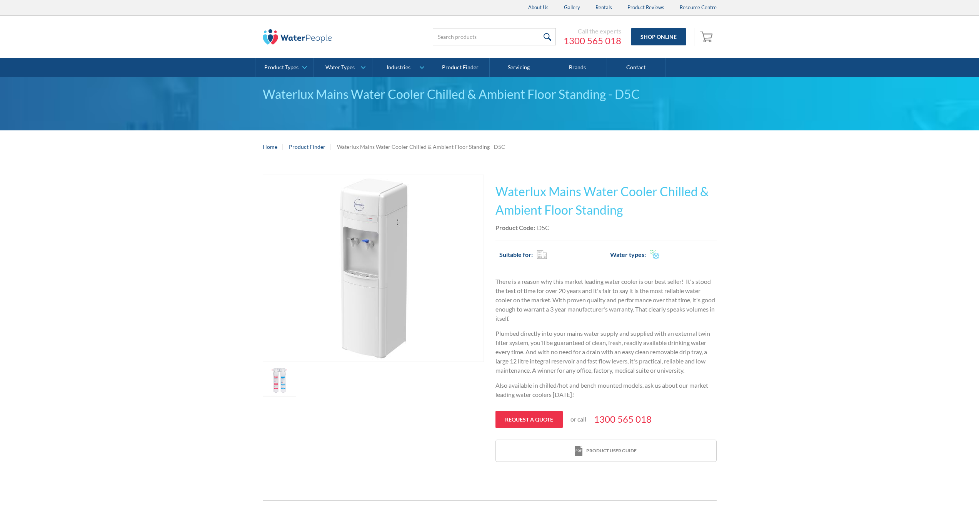 This screenshot has height=505, width=979. I want to click on img: shopping cart, so click(708, 37).